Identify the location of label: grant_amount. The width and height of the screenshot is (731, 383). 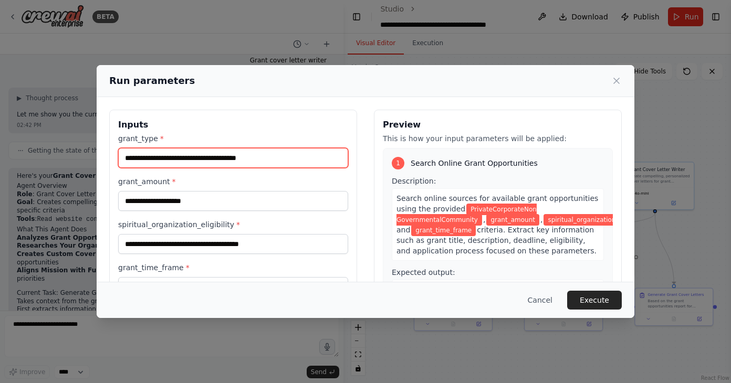
(233, 182).